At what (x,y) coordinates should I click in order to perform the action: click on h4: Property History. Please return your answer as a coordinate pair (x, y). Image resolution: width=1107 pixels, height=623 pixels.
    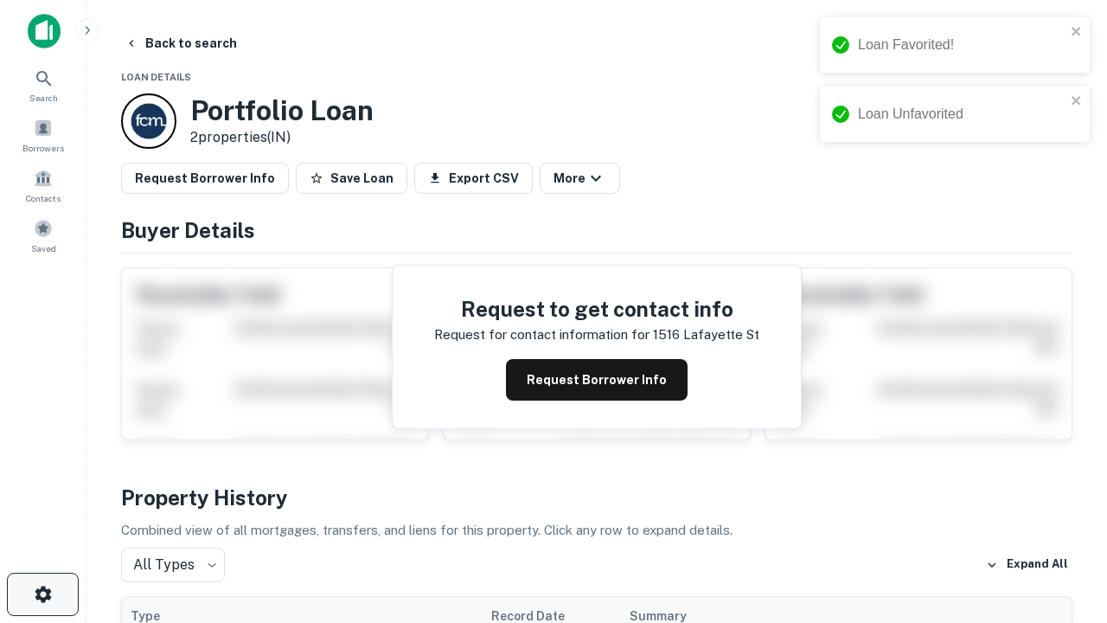
    Looking at the image, I should click on (597, 497).